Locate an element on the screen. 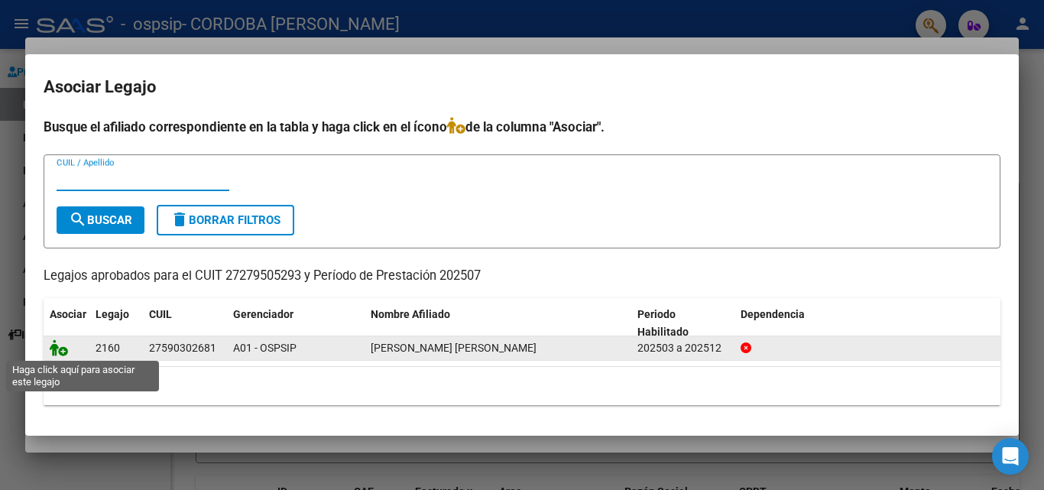  p: Legajos aprobados para el CUIT 27279505293 y Período de Prestación 202507 is located at coordinates (522, 276).